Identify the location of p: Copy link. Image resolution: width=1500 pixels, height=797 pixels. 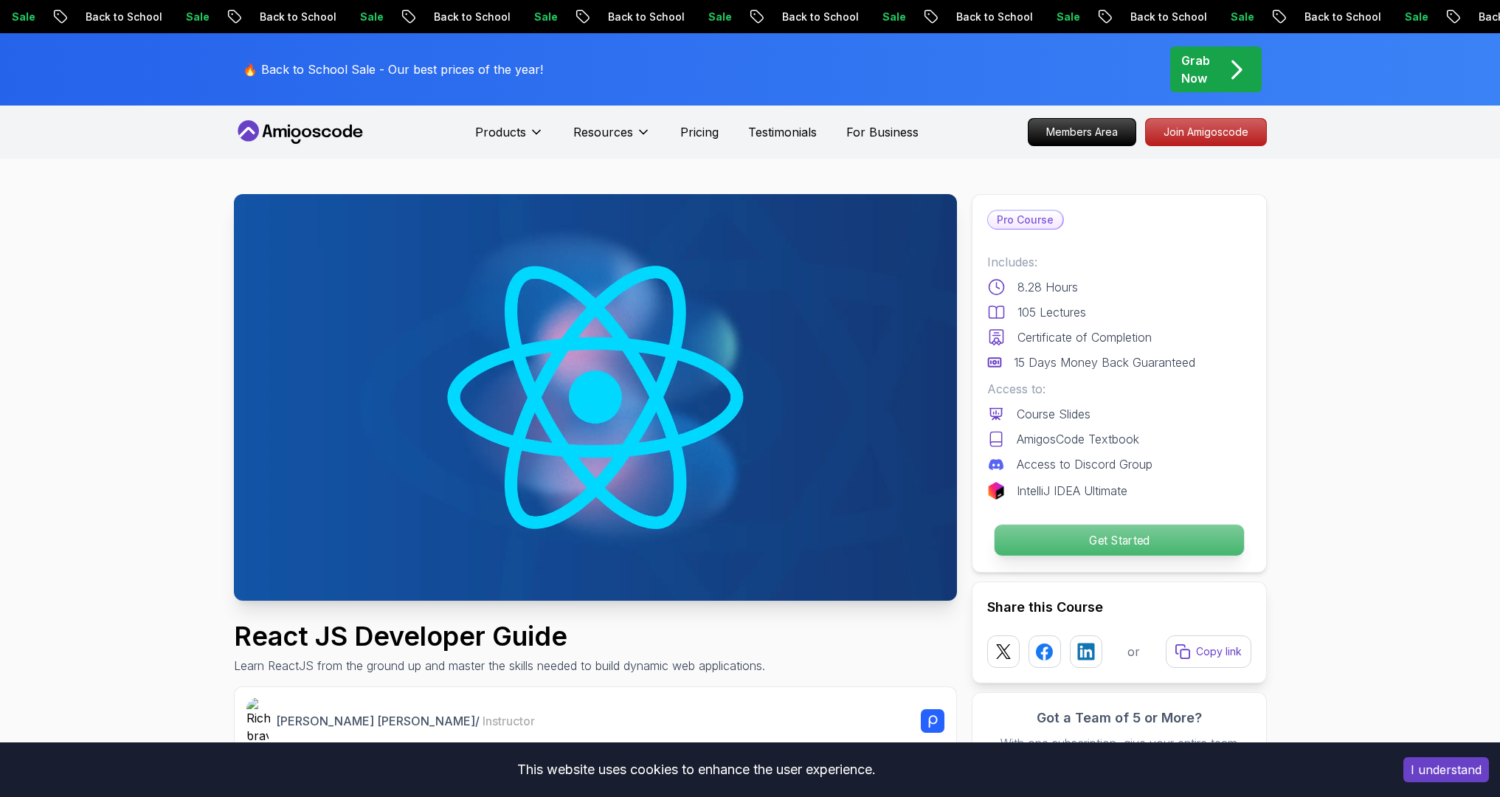
(1219, 652).